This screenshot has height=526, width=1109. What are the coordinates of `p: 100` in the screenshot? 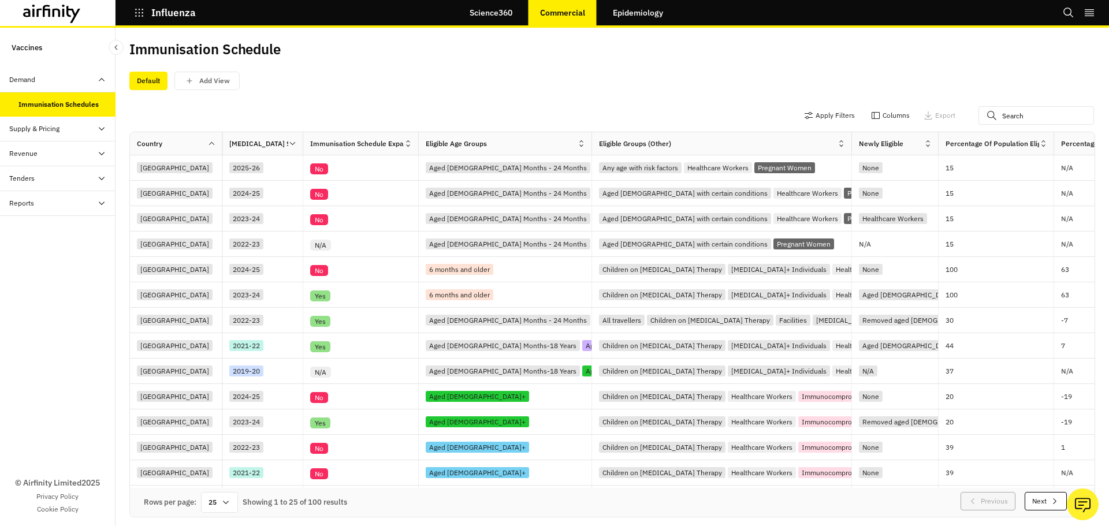 It's located at (999, 295).